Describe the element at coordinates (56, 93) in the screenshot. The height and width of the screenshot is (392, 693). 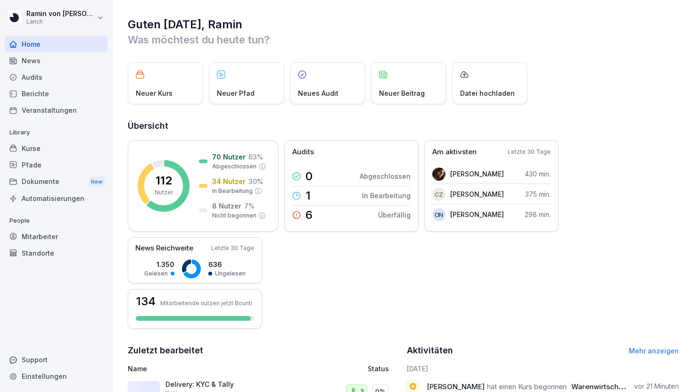
I see `div: Berichte` at that location.